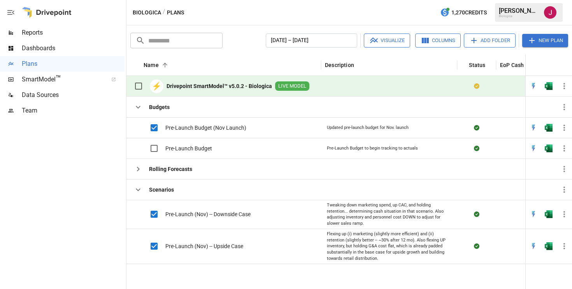 This screenshot has height=289, width=572. I want to click on div: Your plan has changes in Excel that are not reflected in the Drivepoint Data Warehouse, select "S..., so click(477, 86).